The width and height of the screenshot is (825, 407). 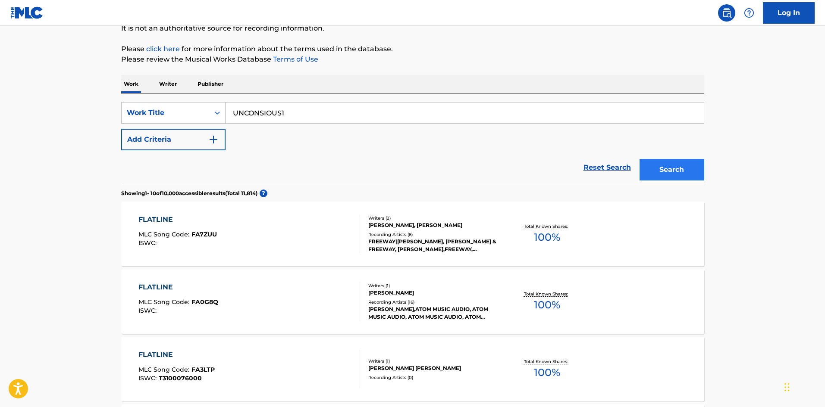 I want to click on a: Public Search, so click(x=726, y=13).